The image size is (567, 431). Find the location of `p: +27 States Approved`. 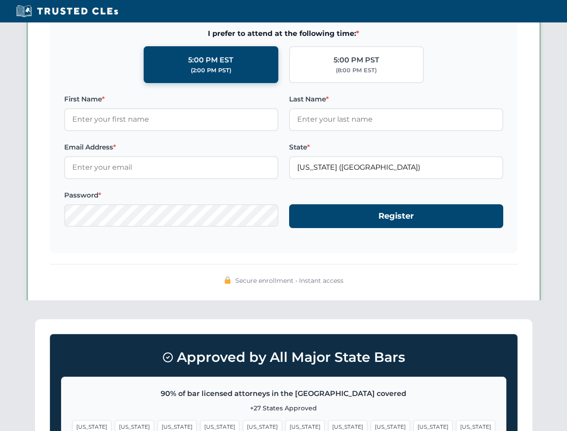

p: +27 States Approved is located at coordinates (283, 408).